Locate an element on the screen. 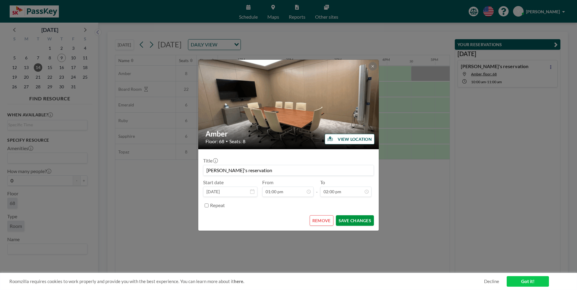 The height and width of the screenshot is (290, 577). a: Got it! is located at coordinates (528, 282).